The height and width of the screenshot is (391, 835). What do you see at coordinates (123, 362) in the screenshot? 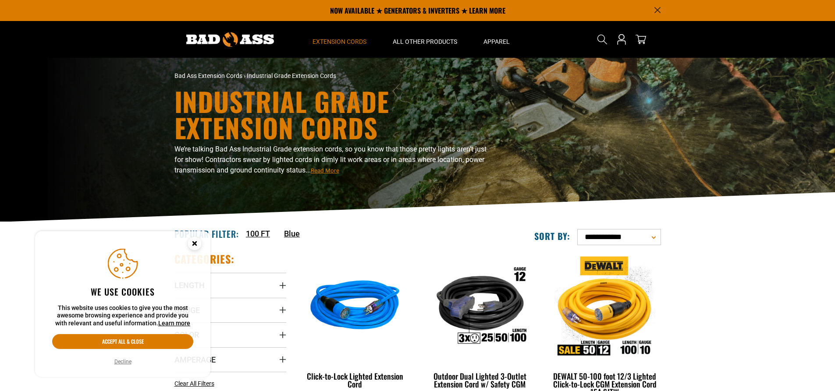
I see `button: Decline` at bounding box center [123, 362].